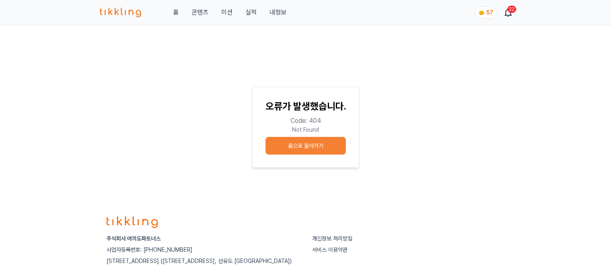 The image size is (611, 279). What do you see at coordinates (330, 250) in the screenshot?
I see `a: 서비스 이용약관` at bounding box center [330, 250].